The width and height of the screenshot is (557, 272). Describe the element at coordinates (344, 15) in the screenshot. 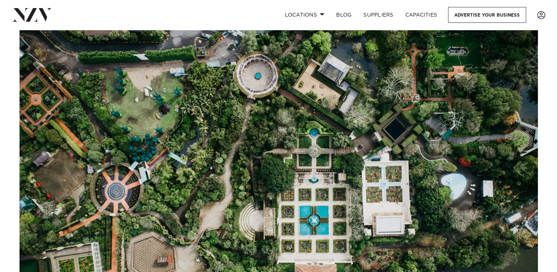

I see `a: BLOG` at that location.